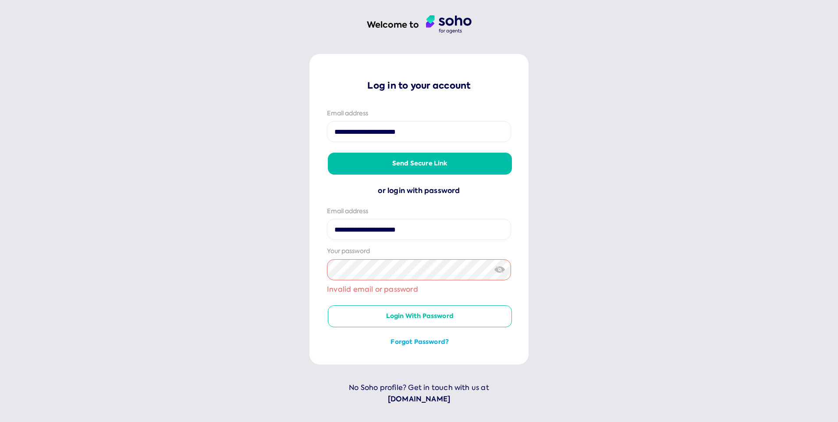 The width and height of the screenshot is (838, 422). What do you see at coordinates (419, 289) in the screenshot?
I see `span: Invalid email or password` at bounding box center [419, 289].